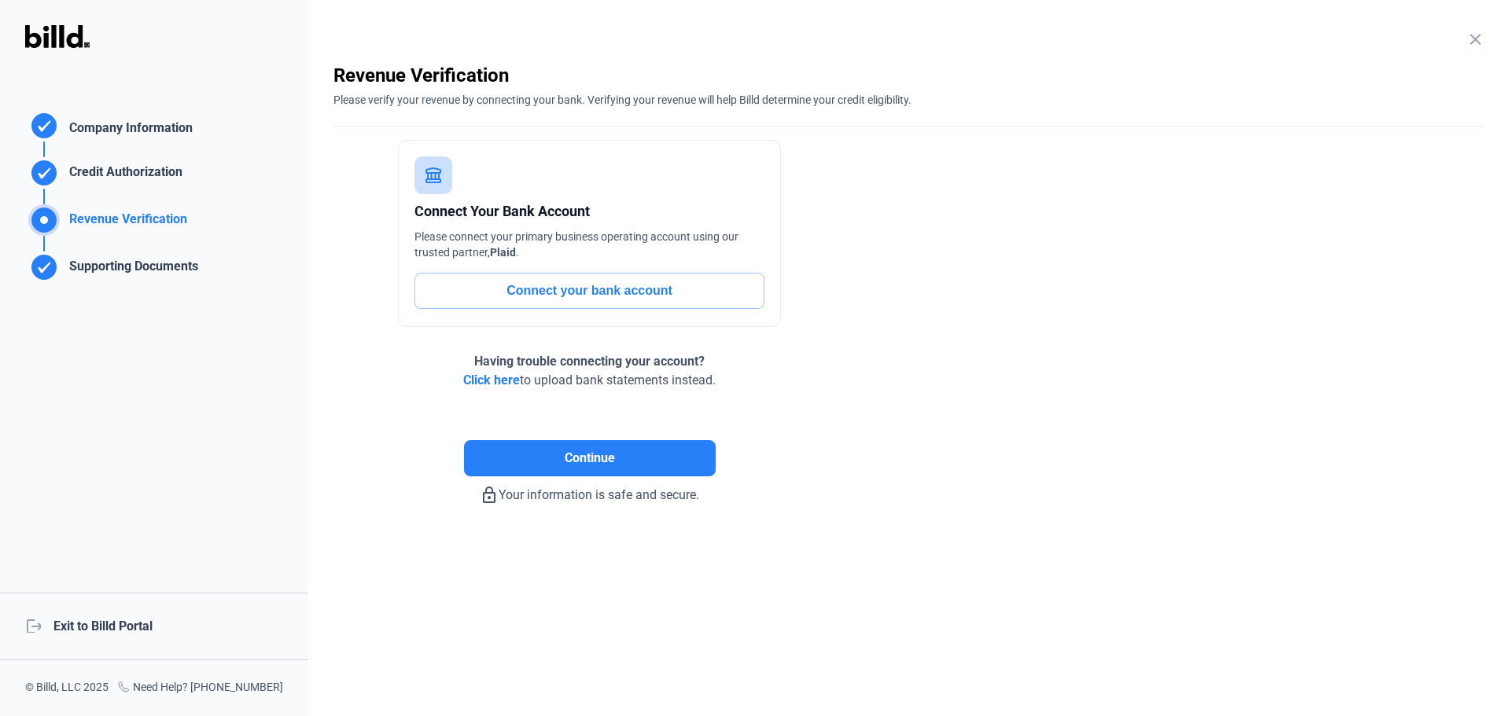 The height and width of the screenshot is (716, 1510). Describe the element at coordinates (589, 291) in the screenshot. I see `button: Connect your bank account` at that location.